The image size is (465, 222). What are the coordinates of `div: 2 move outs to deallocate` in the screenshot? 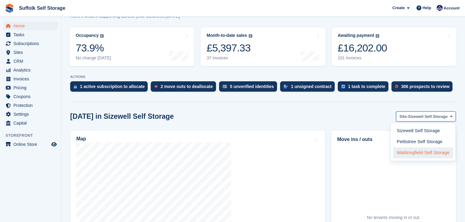 It's located at (186, 87).